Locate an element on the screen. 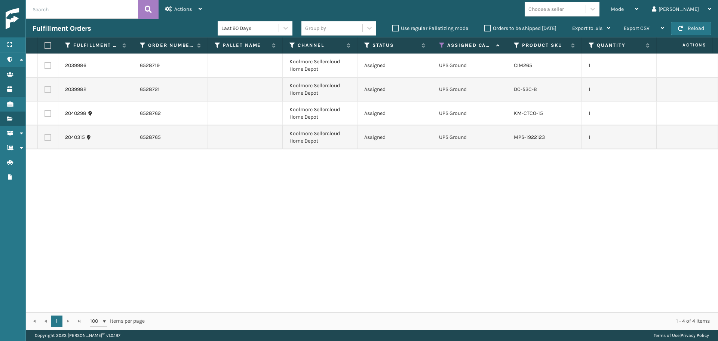 The height and width of the screenshot is (341, 718). div: Last 90 Days is located at coordinates (250, 28).